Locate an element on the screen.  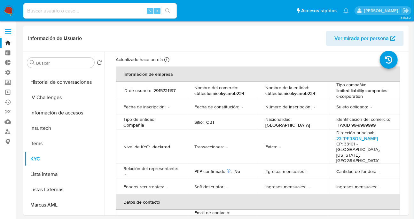
p: Número de inscripción : is located at coordinates (289, 107).